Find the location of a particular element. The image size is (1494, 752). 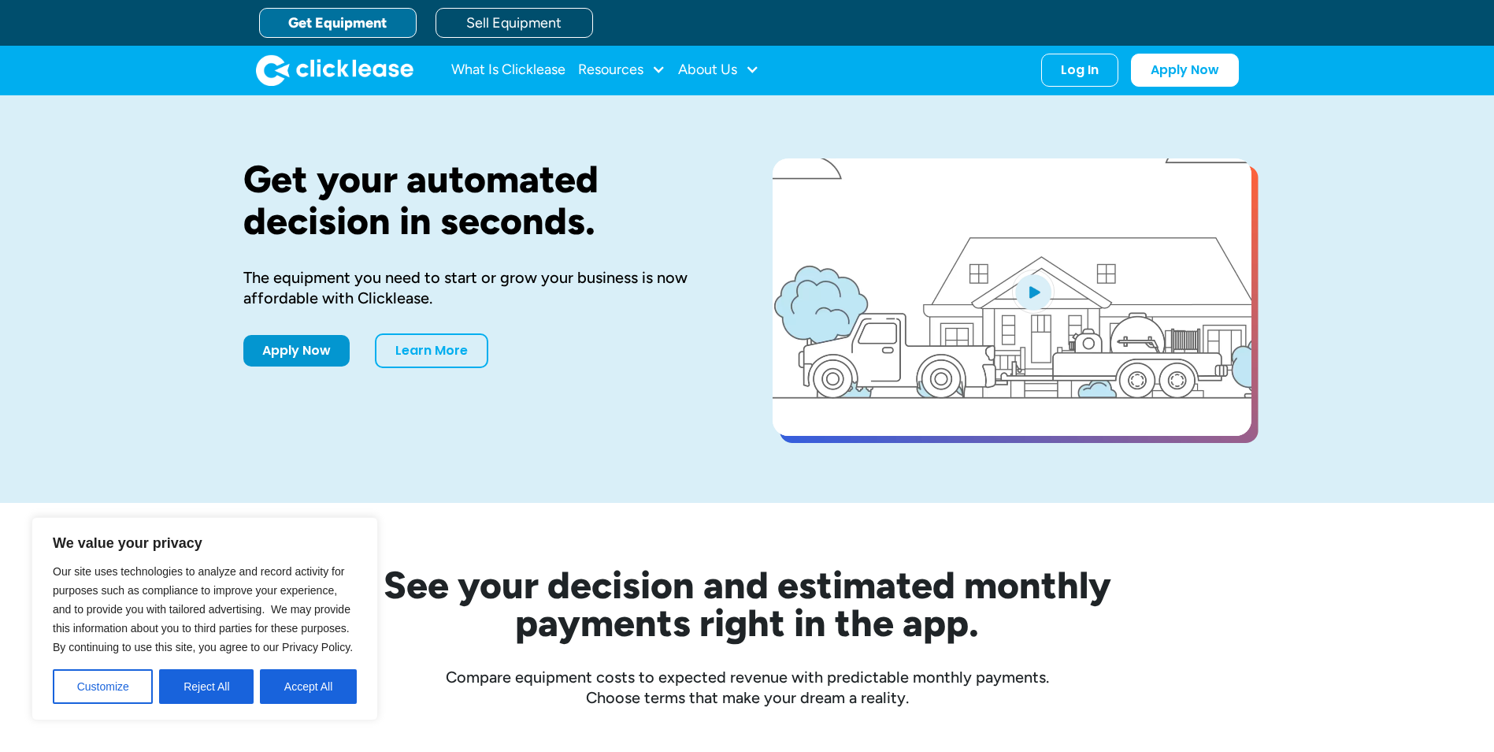

h1: Get your automated decision in seconds. is located at coordinates (483, 200).